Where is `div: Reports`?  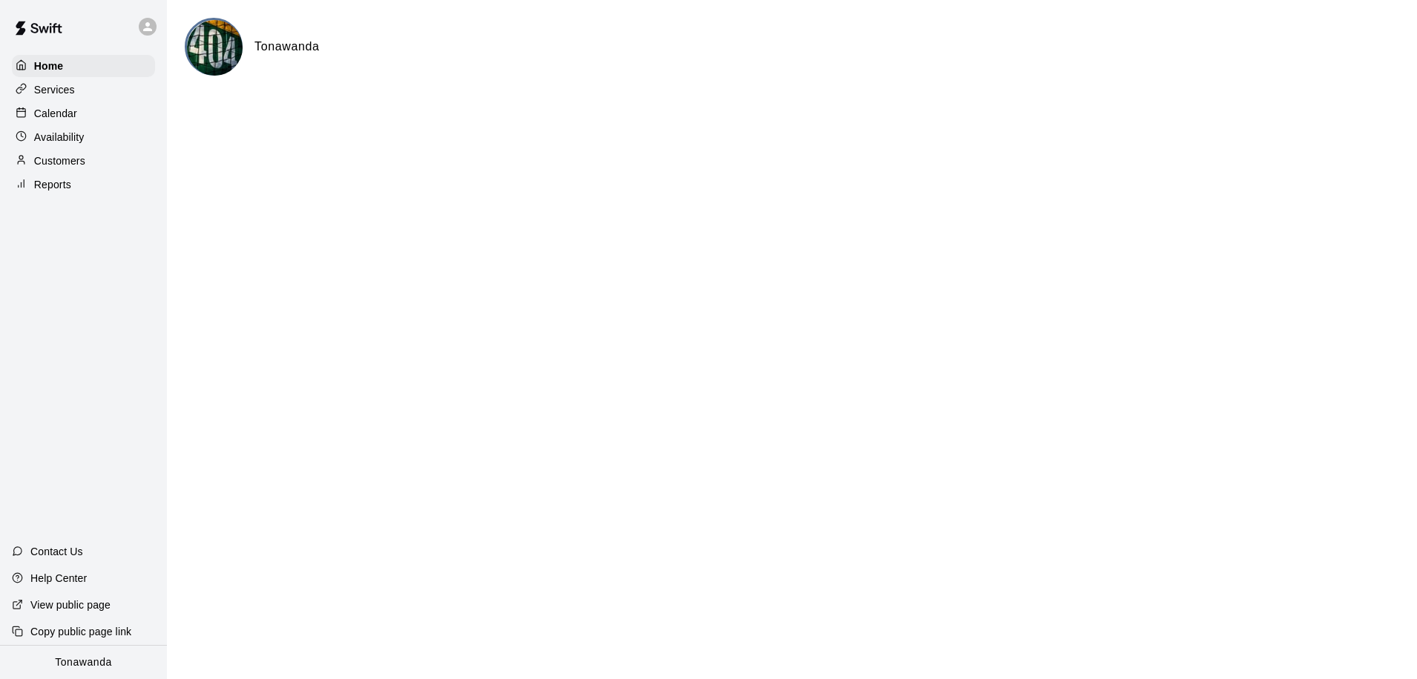
div: Reports is located at coordinates (83, 185).